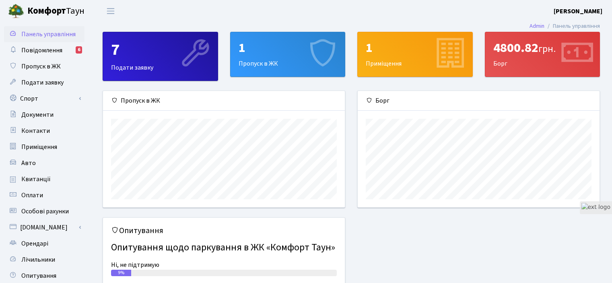  Describe the element at coordinates (44, 34) in the screenshot. I see `a: Панель управління` at that location.